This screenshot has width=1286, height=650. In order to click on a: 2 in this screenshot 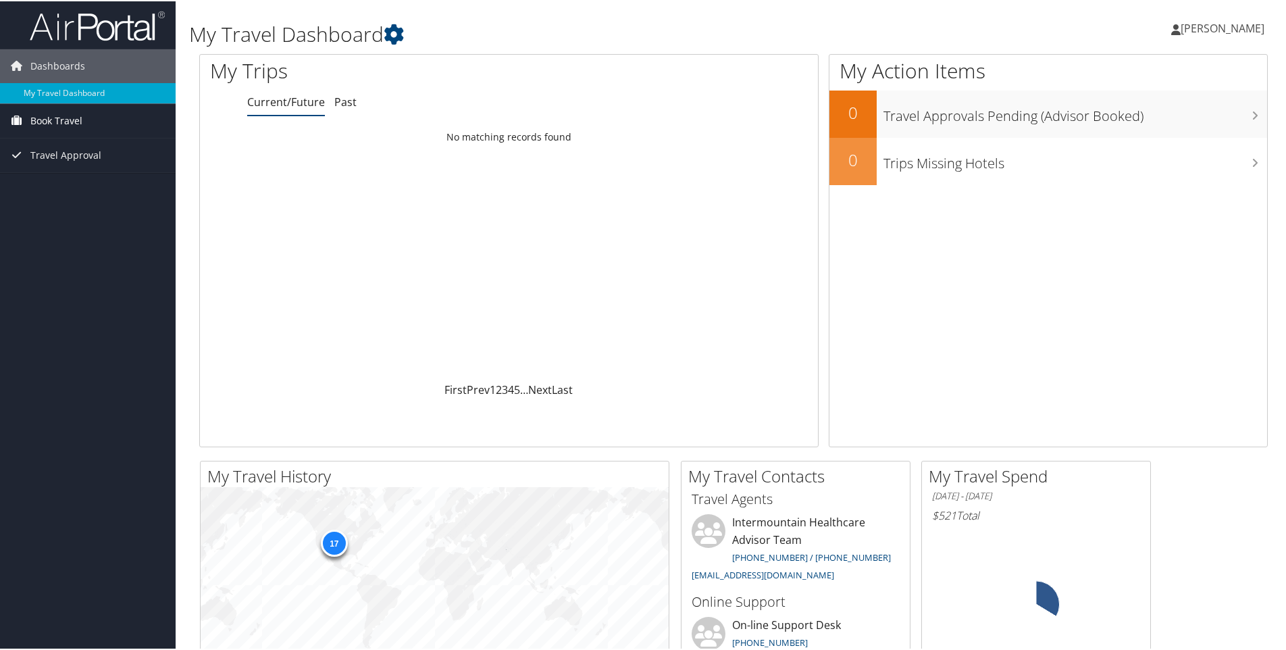, I will do `click(498, 388)`.